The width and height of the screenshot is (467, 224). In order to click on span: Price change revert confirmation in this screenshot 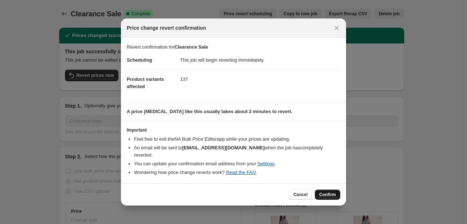, I will do `click(166, 28)`.